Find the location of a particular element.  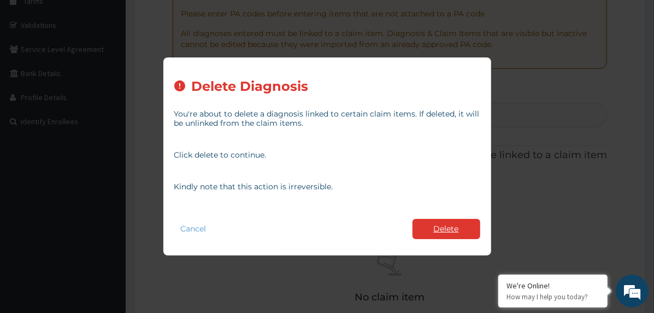

div: Minimize live chat window is located at coordinates (192, 19).